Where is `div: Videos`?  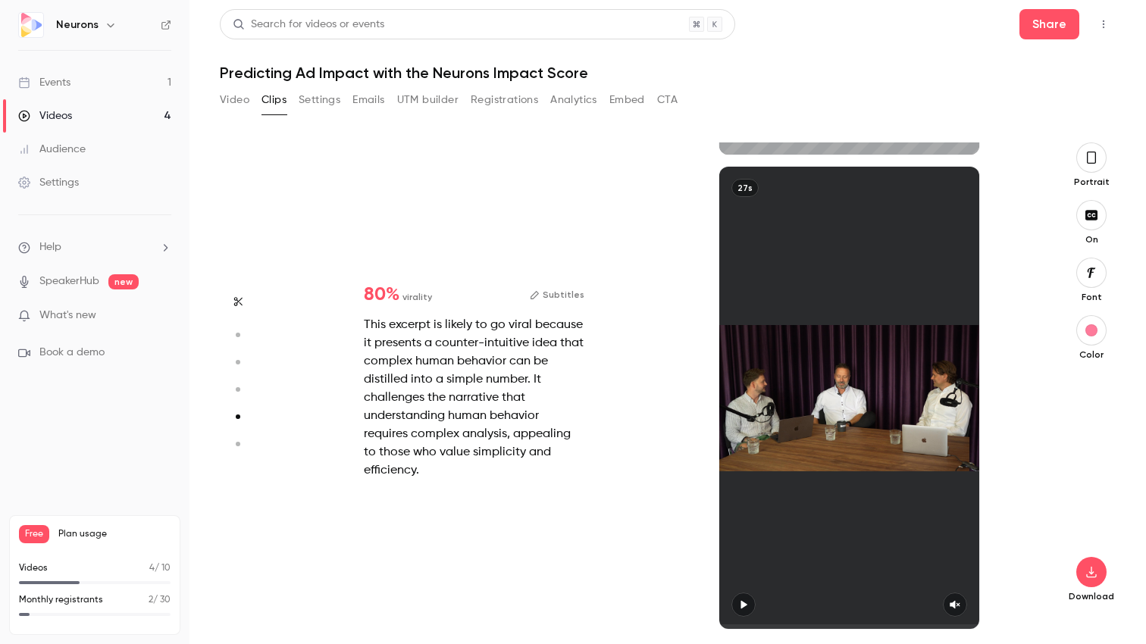 div: Videos is located at coordinates (45, 116).